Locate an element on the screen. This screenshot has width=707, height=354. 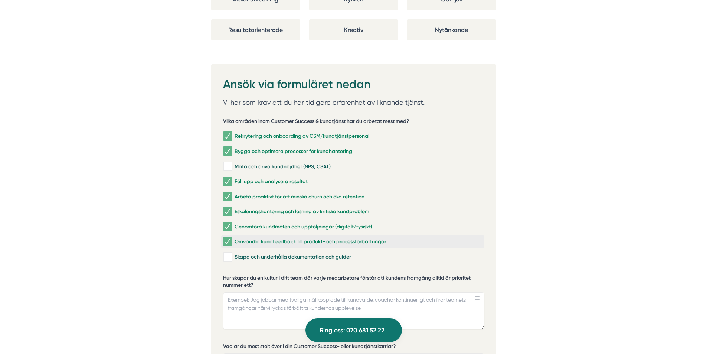
input: Följ upp och analysera resultat is located at coordinates (227, 182).